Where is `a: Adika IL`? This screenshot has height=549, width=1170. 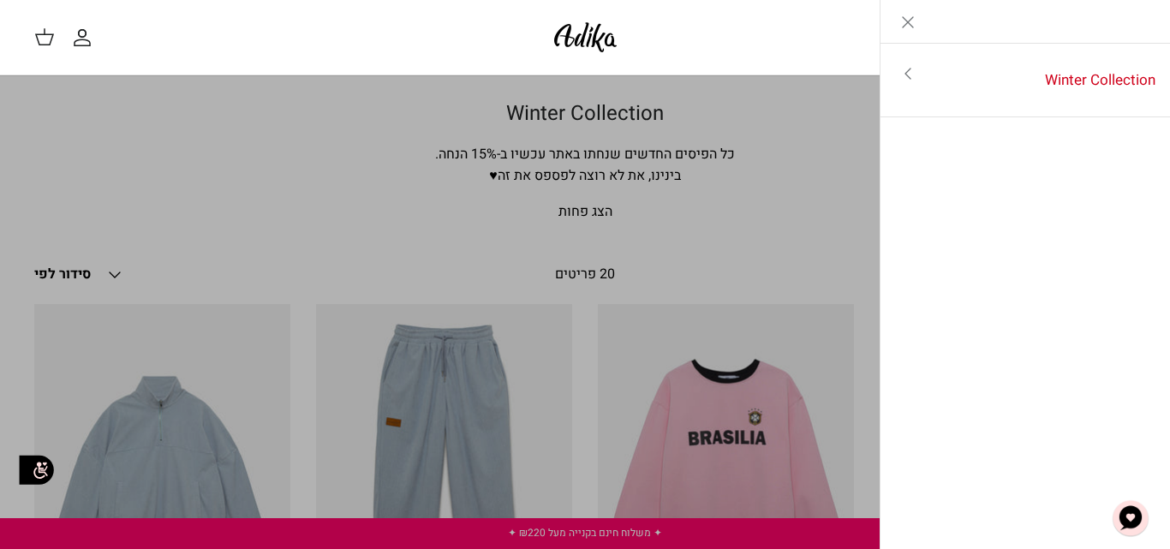
a: Adika IL is located at coordinates (585, 37).